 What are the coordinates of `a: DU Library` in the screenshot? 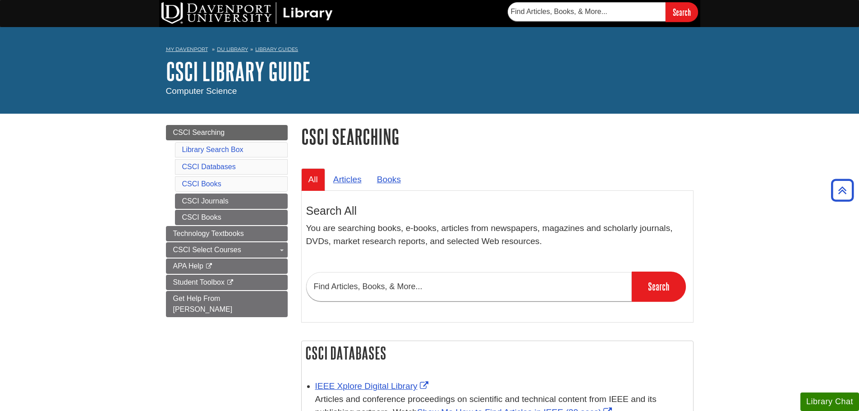 It's located at (232, 49).